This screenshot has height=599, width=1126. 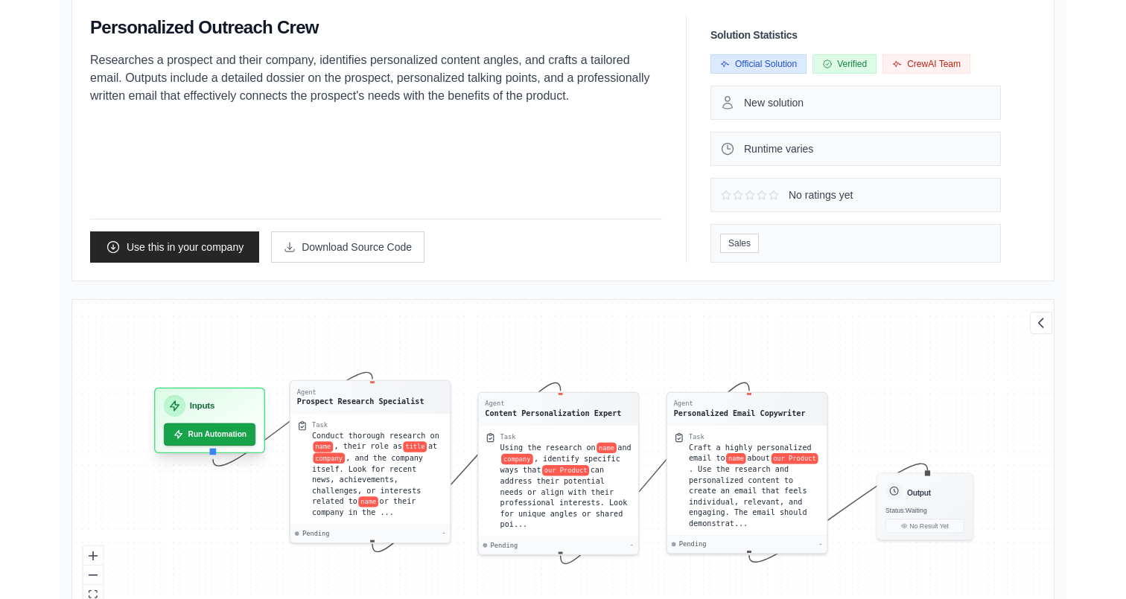 I want to click on span: Official Solution, so click(x=758, y=64).